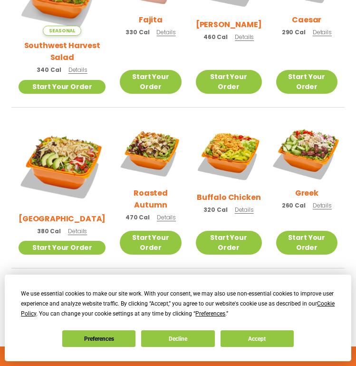  What do you see at coordinates (49, 231) in the screenshot?
I see `span: 380 Cal` at bounding box center [49, 231].